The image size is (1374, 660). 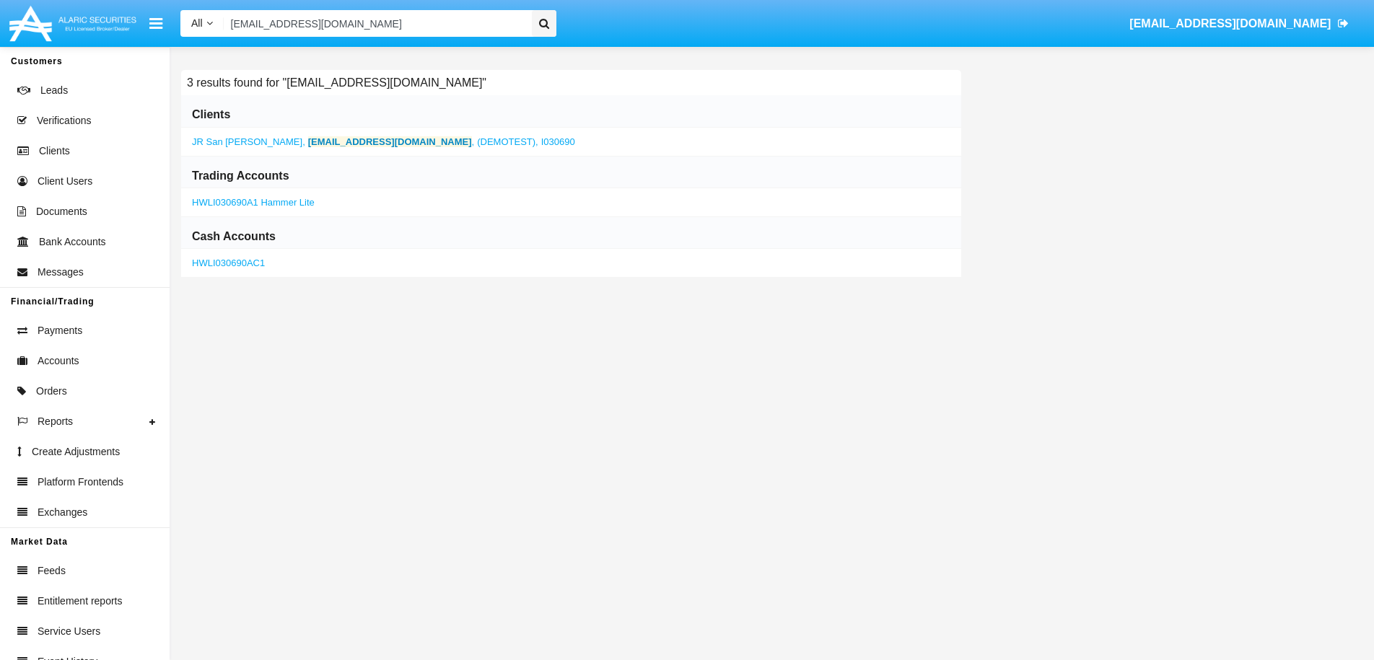 I want to click on span: Messages, so click(x=61, y=272).